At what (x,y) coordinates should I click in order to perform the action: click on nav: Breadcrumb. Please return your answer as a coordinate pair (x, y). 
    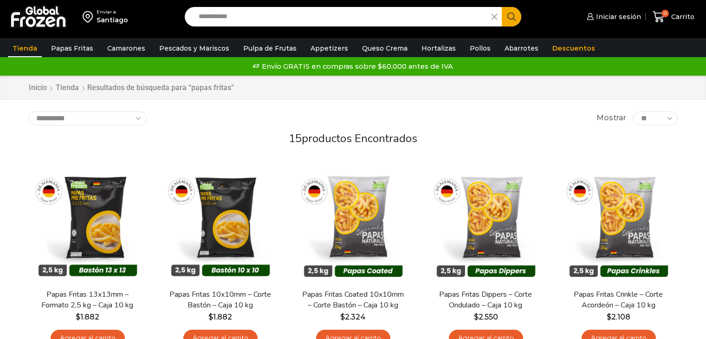
    Looking at the image, I should click on (131, 88).